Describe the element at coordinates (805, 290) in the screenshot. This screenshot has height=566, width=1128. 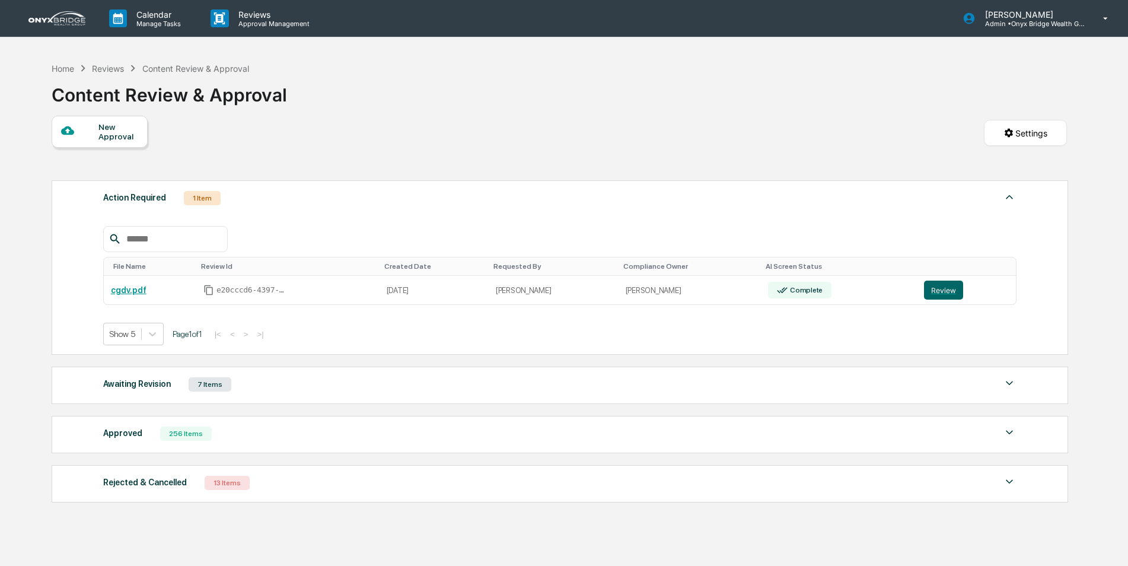
I see `div: Complete` at that location.